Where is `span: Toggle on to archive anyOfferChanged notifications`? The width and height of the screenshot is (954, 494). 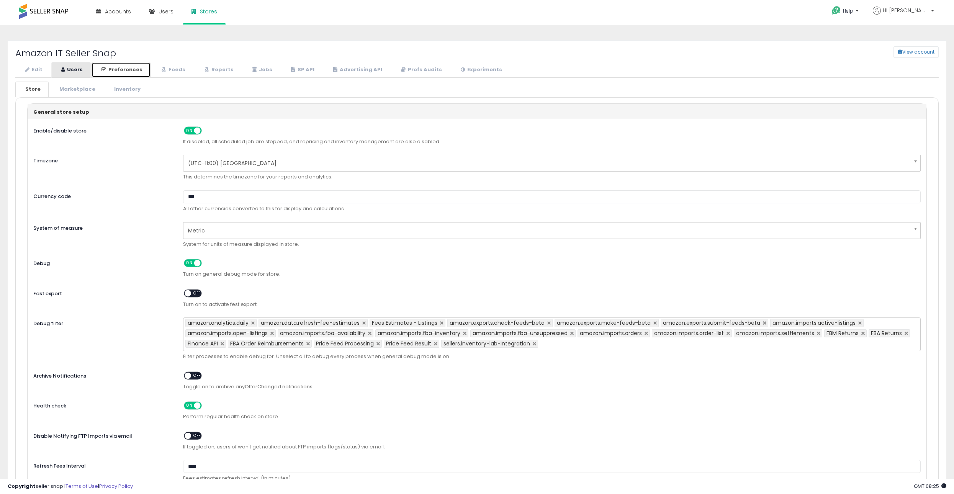 span: Toggle on to archive anyOfferChanged notifications is located at coordinates (552, 387).